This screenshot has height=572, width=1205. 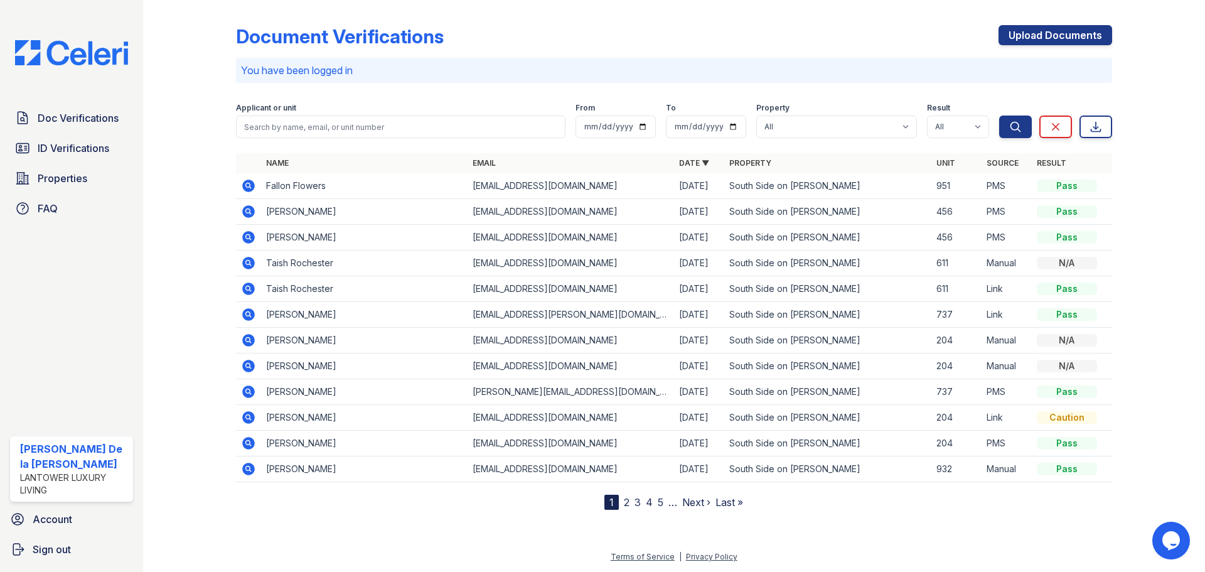 I want to click on a: Email, so click(x=484, y=163).